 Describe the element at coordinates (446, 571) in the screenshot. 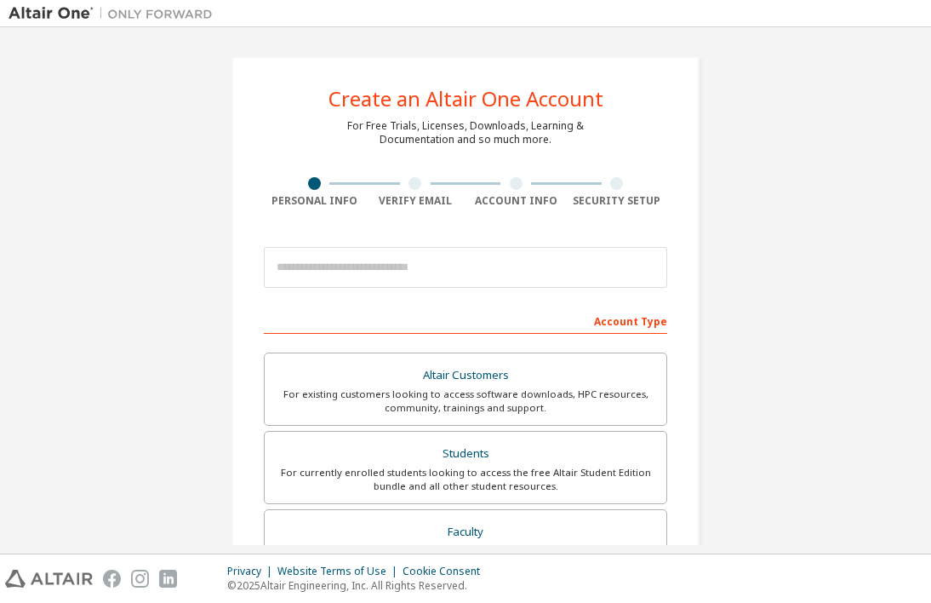

I see `div: Cookie Consent` at that location.